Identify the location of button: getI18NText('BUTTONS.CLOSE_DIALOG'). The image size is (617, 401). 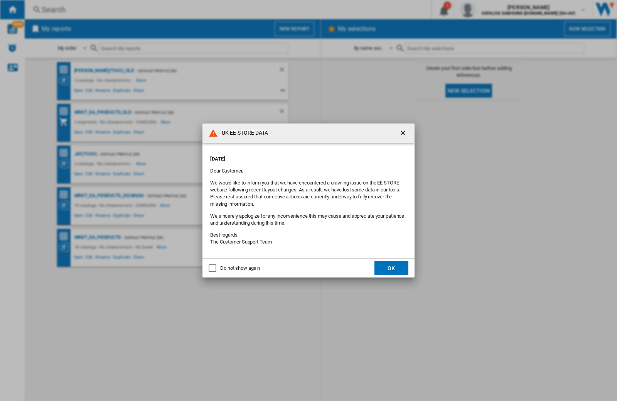
(404, 133).